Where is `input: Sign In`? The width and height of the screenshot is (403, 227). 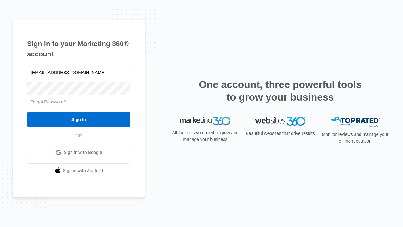
input: Sign In is located at coordinates (79, 119).